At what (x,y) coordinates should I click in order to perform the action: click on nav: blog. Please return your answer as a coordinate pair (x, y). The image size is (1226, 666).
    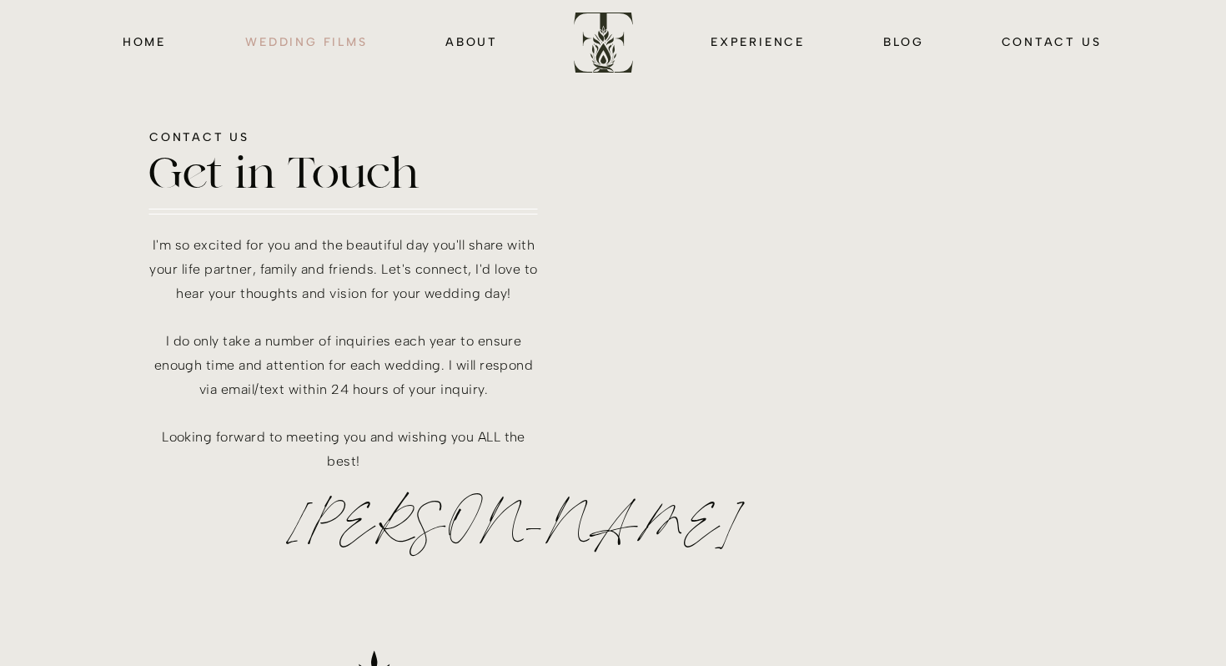
    Looking at the image, I should click on (903, 41).